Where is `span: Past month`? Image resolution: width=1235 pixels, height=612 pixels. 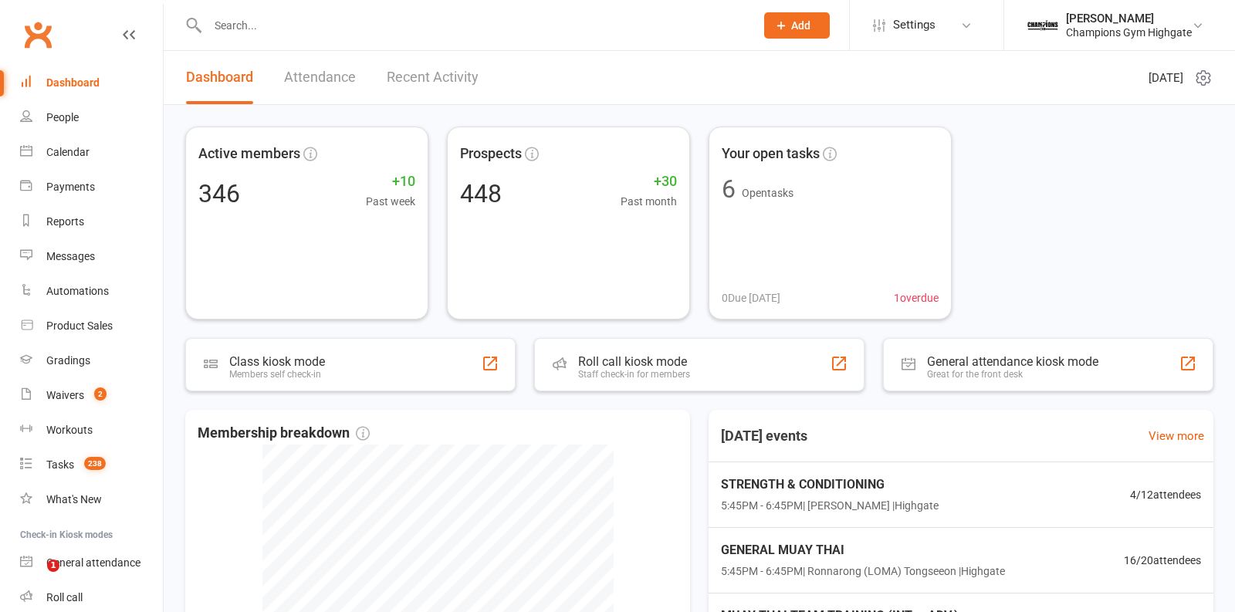 span: Past month is located at coordinates (648, 201).